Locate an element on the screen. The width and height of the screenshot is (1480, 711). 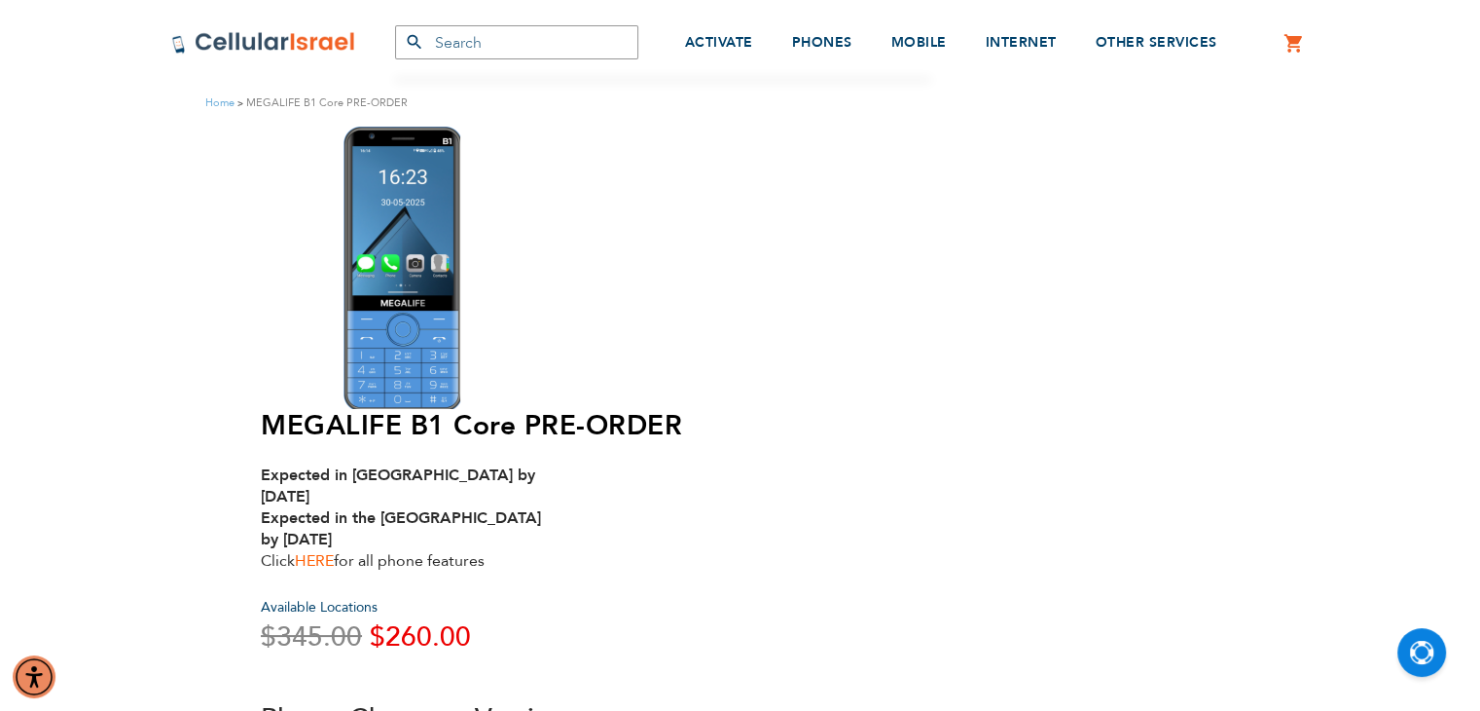
div: Click for all phone features is located at coordinates (412, 518).